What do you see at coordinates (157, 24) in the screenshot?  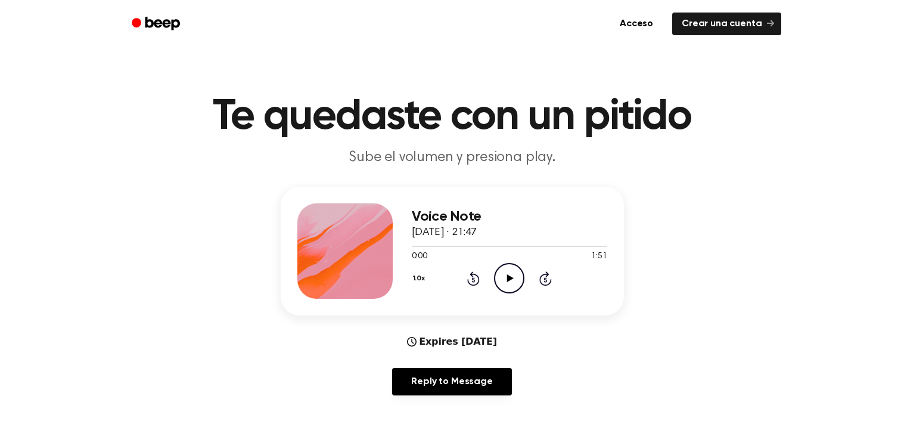 I see `a: Bip` at bounding box center [157, 24].